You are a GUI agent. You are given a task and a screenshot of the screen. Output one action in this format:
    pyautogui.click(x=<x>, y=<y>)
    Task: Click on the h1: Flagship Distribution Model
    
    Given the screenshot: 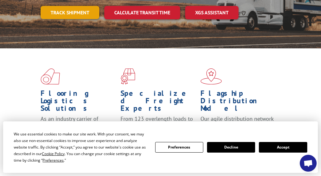 What is the action you would take?
    pyautogui.click(x=238, y=103)
    